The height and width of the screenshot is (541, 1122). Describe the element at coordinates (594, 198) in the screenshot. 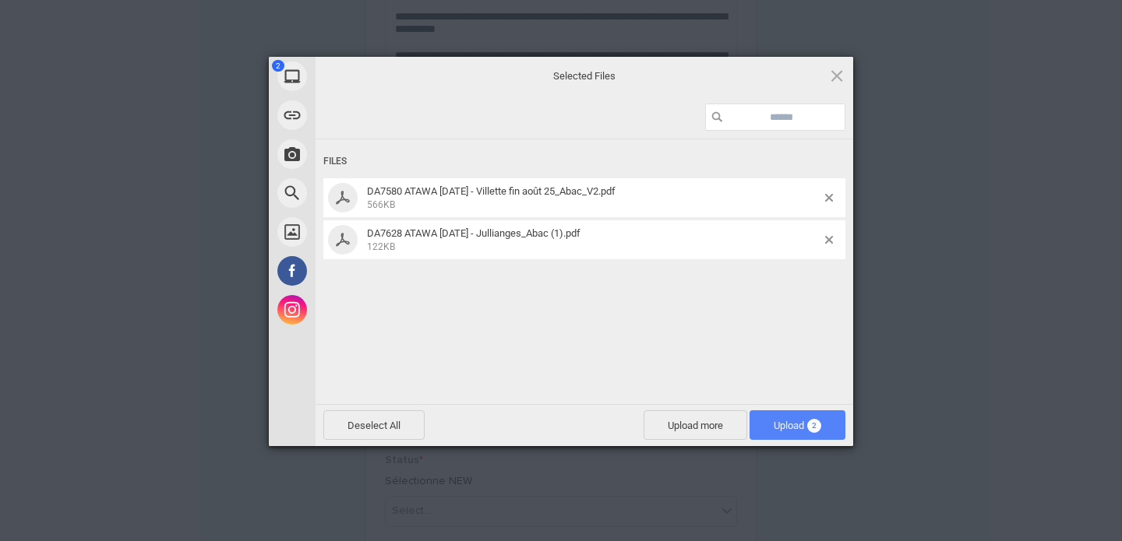

I see `span: DA7580 ATAWA 06.05.2025 - Villette fin août 25_Abac_V2.pdf` at that location.